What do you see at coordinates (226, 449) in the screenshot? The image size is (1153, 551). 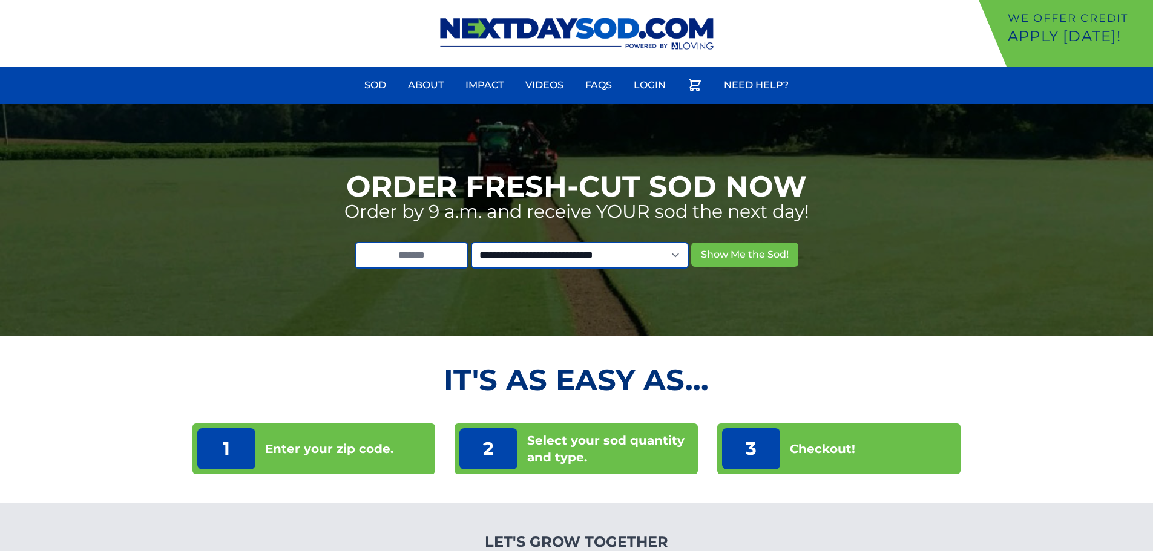 I see `p: 1` at bounding box center [226, 449].